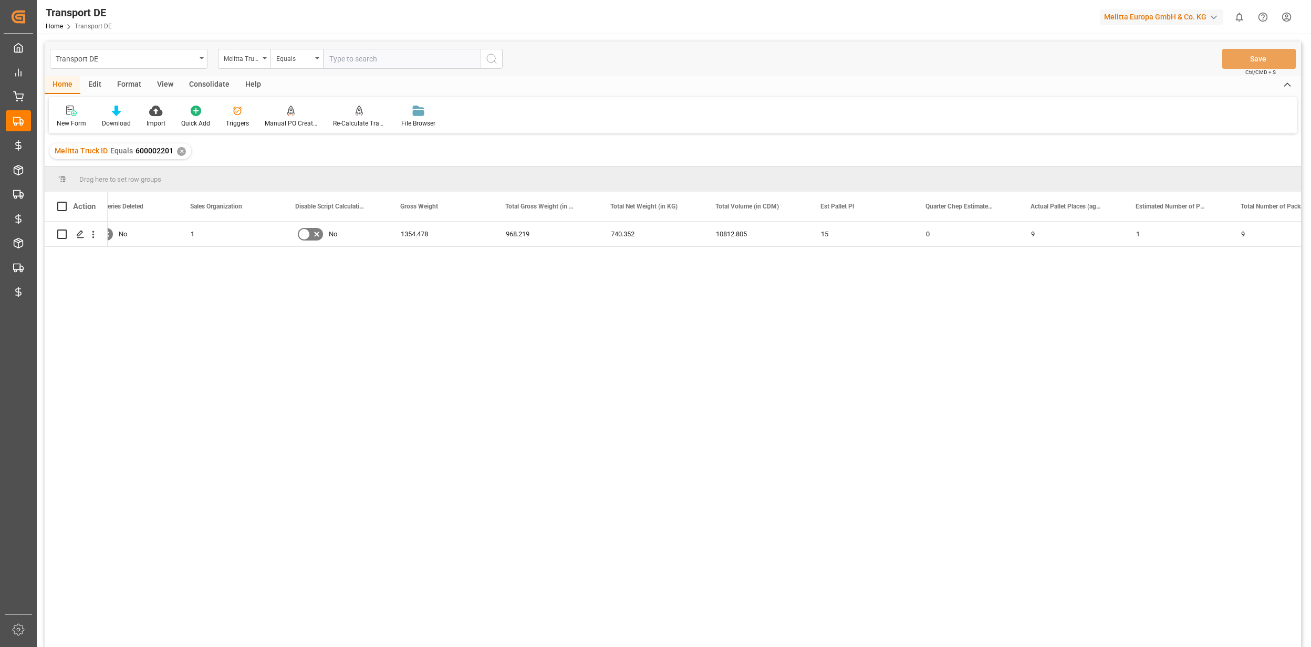 This screenshot has height=647, width=1311. I want to click on div: Press SPACE to select this row., so click(76, 234).